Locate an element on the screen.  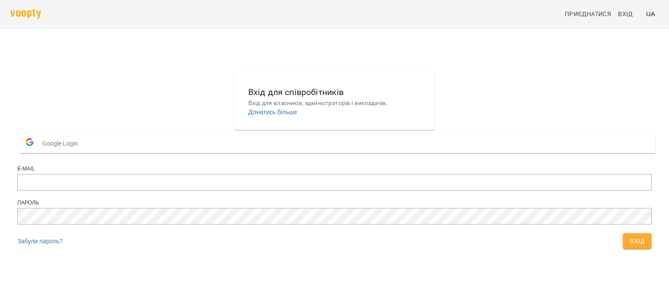
h6: Вхід для співробітників is located at coordinates (335, 92).